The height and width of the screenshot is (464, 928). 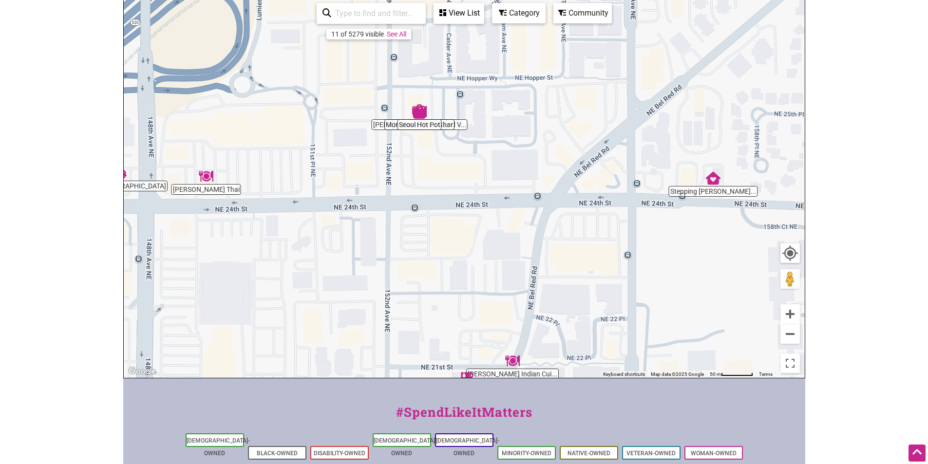 What do you see at coordinates (459, 13) in the screenshot?
I see `div: See a list of the visible businesses` at bounding box center [459, 13].